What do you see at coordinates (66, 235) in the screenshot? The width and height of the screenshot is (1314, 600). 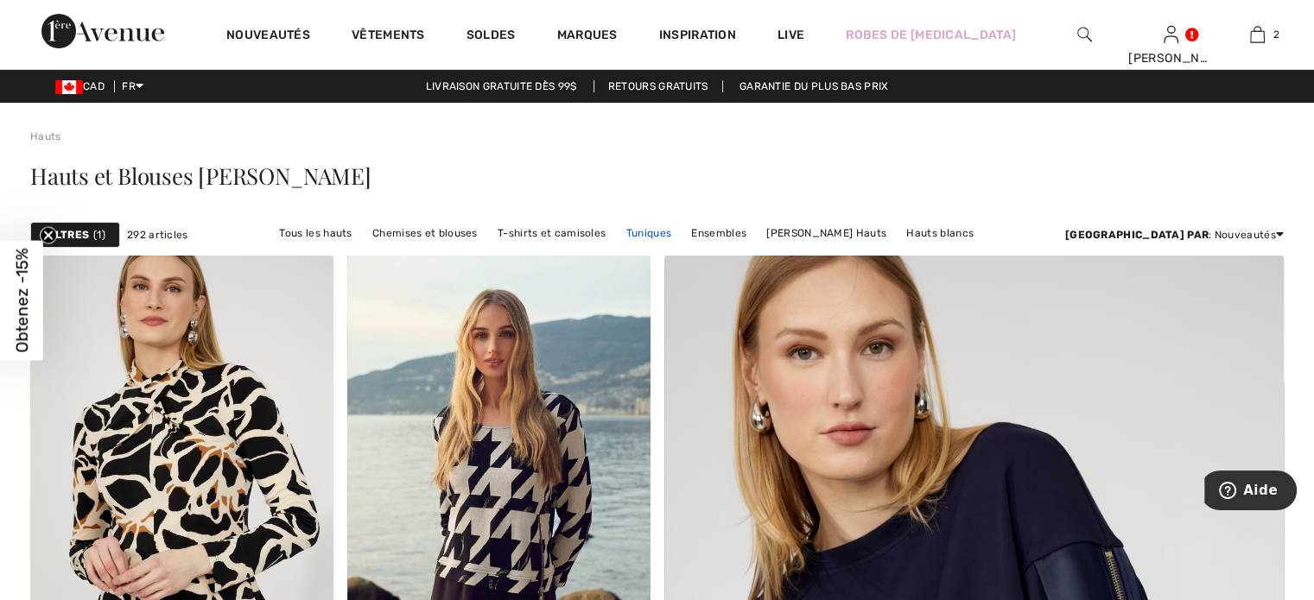 I see `strong: Filtres` at bounding box center [66, 235].